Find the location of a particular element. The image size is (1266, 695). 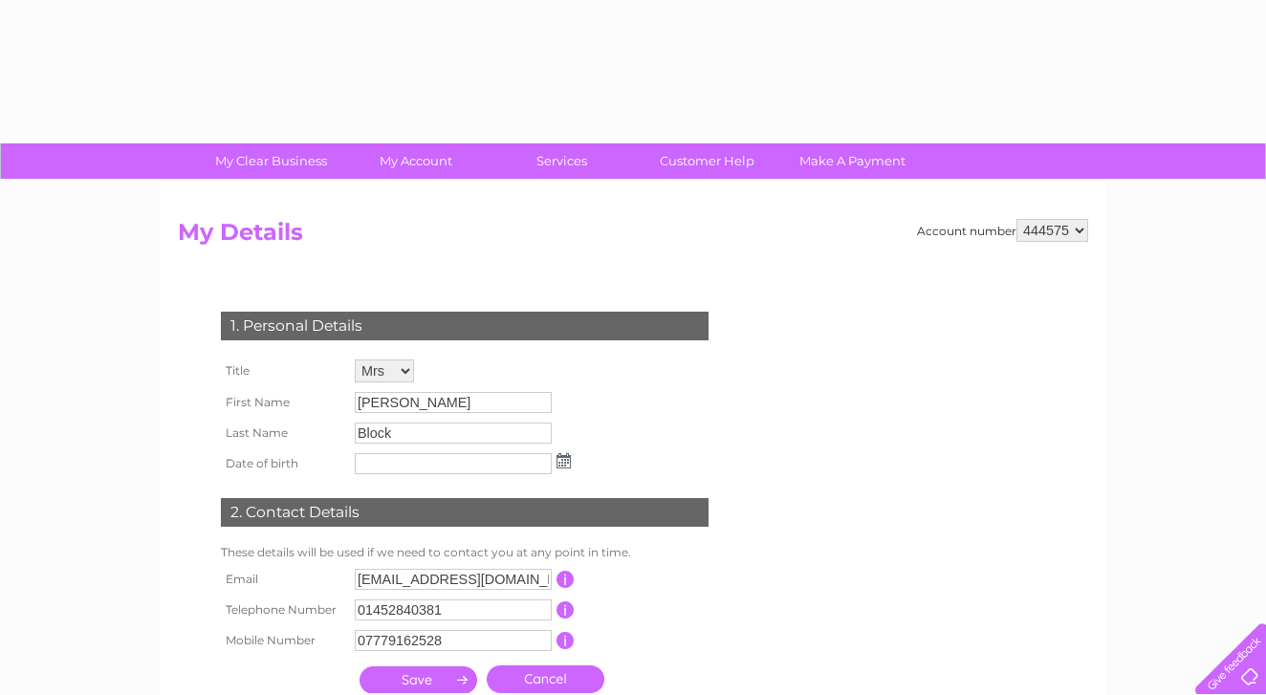

div: 1. Personal Details is located at coordinates (465, 326).